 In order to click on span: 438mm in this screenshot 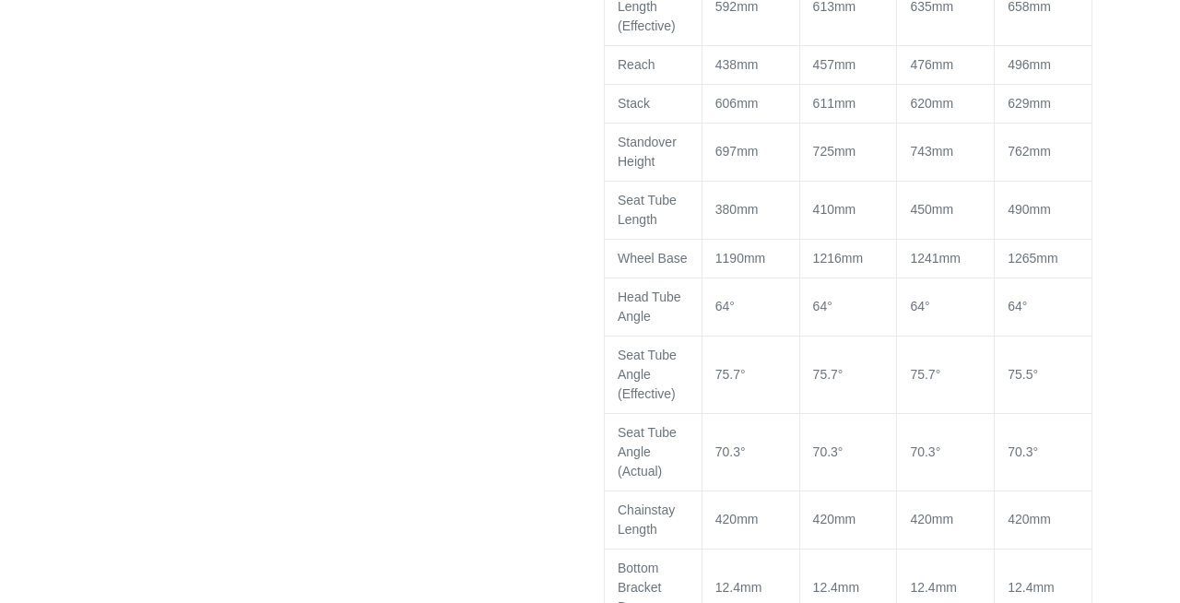, I will do `click(737, 65)`.